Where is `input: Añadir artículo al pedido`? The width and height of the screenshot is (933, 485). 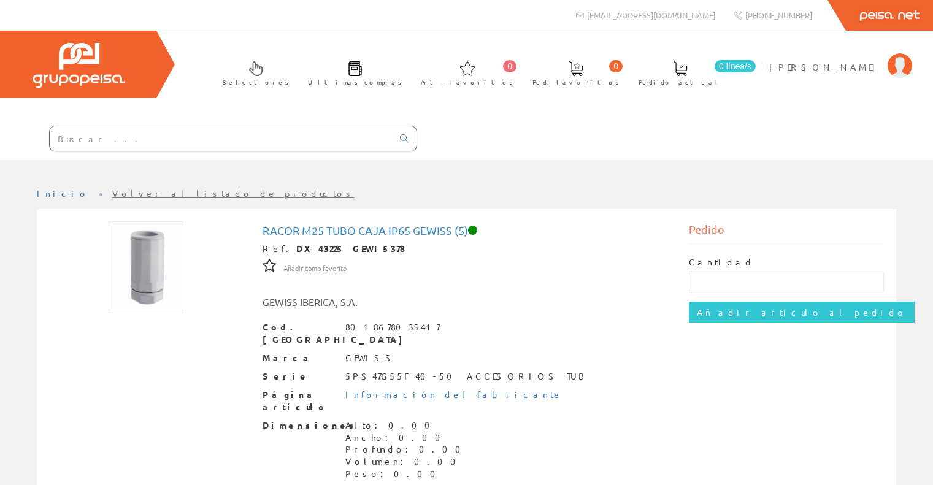
input: Añadir artículo al pedido is located at coordinates (802, 312).